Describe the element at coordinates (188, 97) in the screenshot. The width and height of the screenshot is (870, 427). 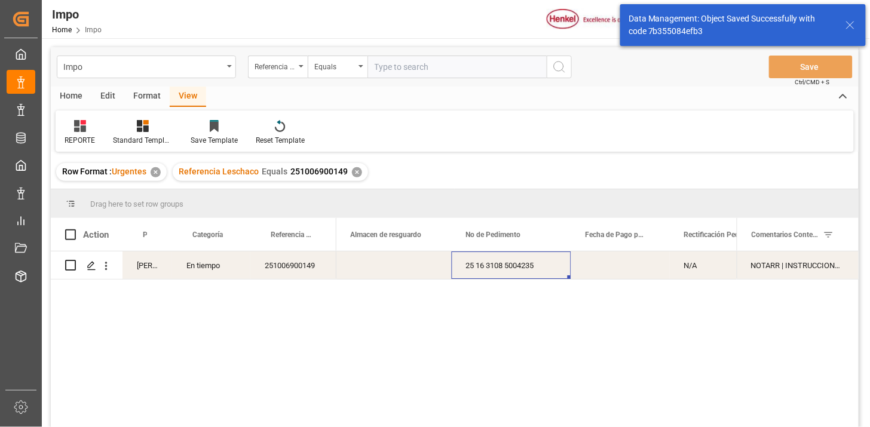
I see `div: View` at that location.